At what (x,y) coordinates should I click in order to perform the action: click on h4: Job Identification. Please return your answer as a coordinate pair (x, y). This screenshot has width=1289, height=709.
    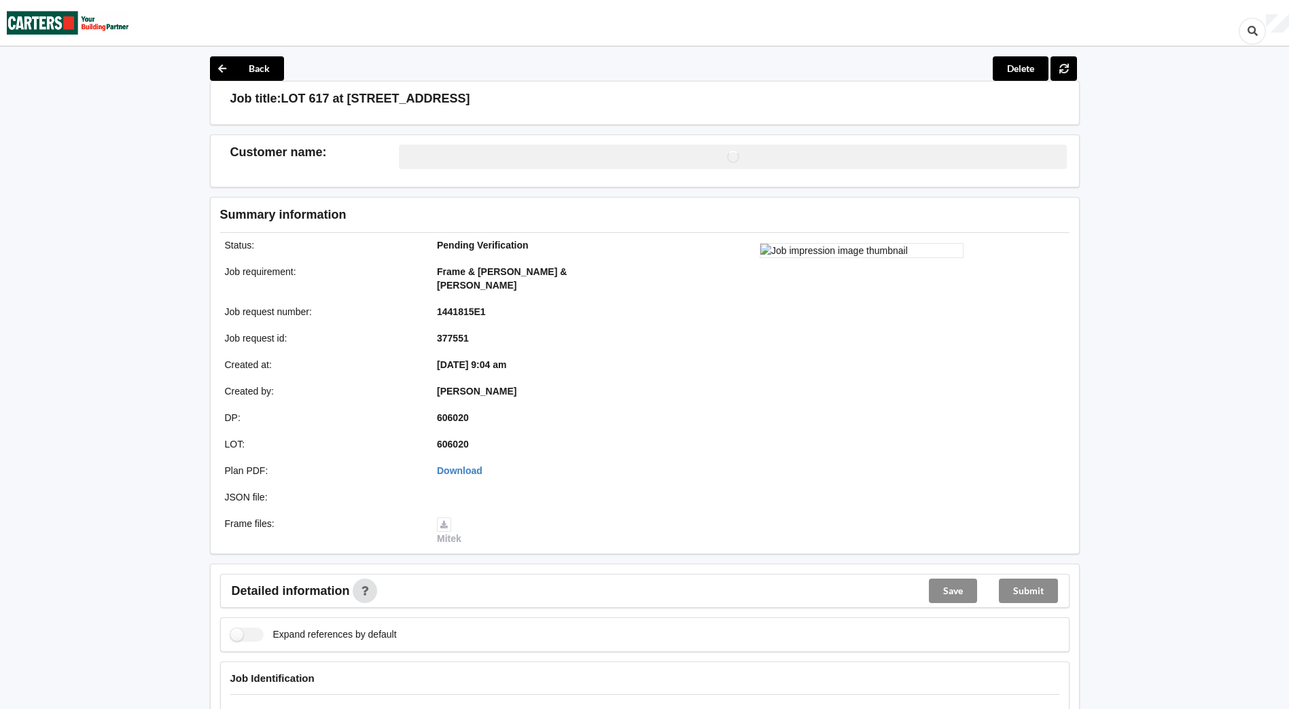
    Looking at the image, I should click on (645, 678).